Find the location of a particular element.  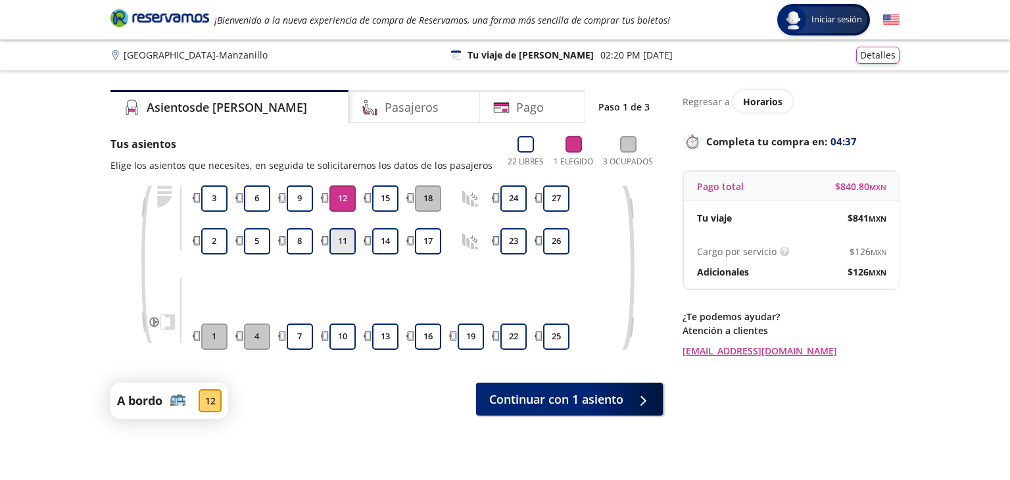

p: ¿Te podemos ayudar? is located at coordinates (791, 316).